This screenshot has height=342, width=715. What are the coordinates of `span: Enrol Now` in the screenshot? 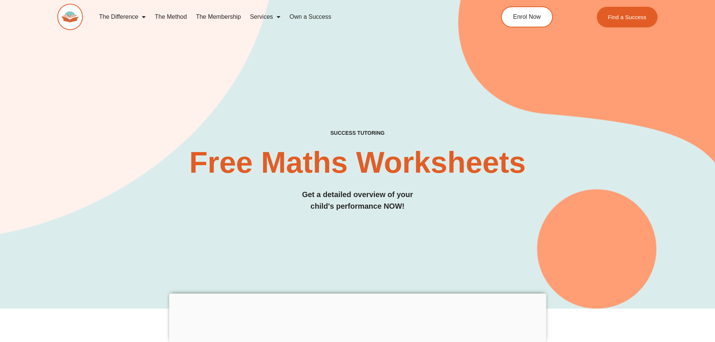 It's located at (527, 17).